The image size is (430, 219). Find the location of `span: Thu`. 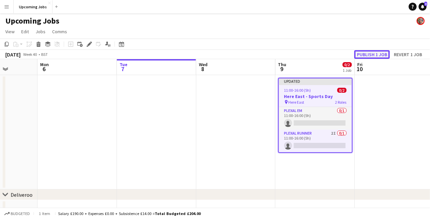

span: Thu is located at coordinates (282, 64).